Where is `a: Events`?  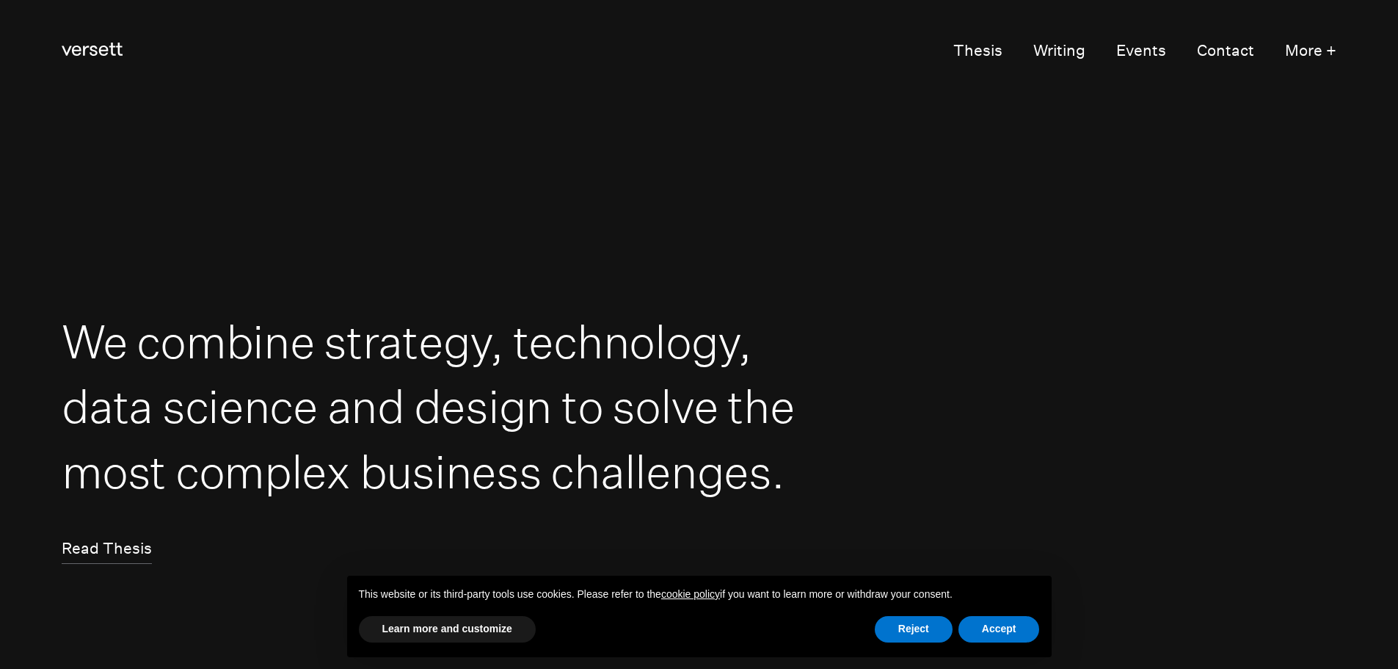 a: Events is located at coordinates (1141, 51).